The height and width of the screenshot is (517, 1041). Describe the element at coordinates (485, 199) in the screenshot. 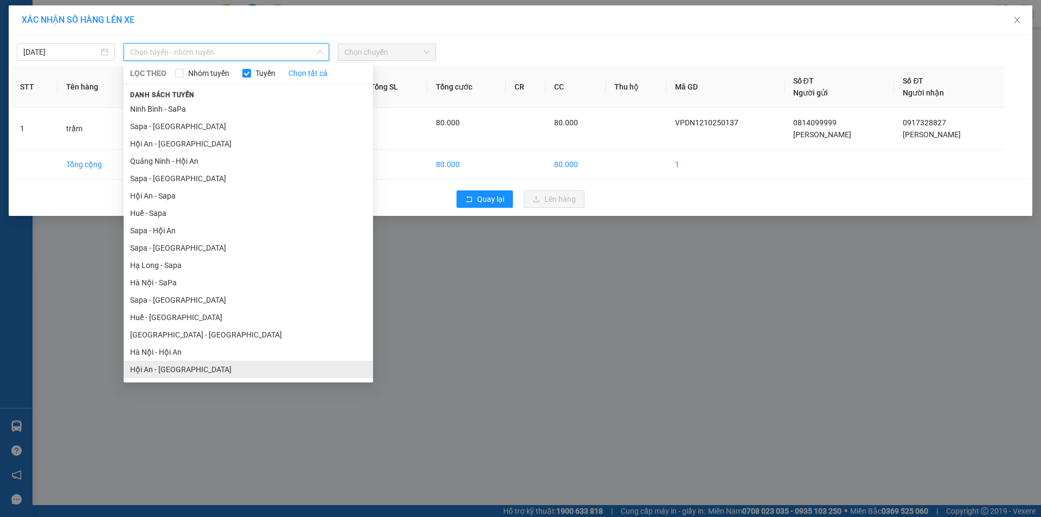

I see `button: rollbackQuay lại` at that location.